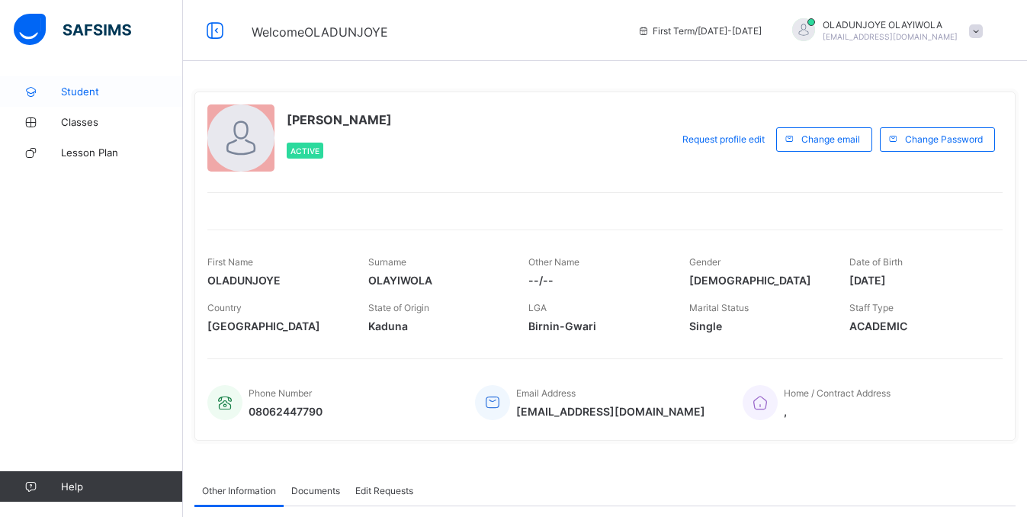 This screenshot has width=1027, height=517. I want to click on span: 08062447790, so click(285, 411).